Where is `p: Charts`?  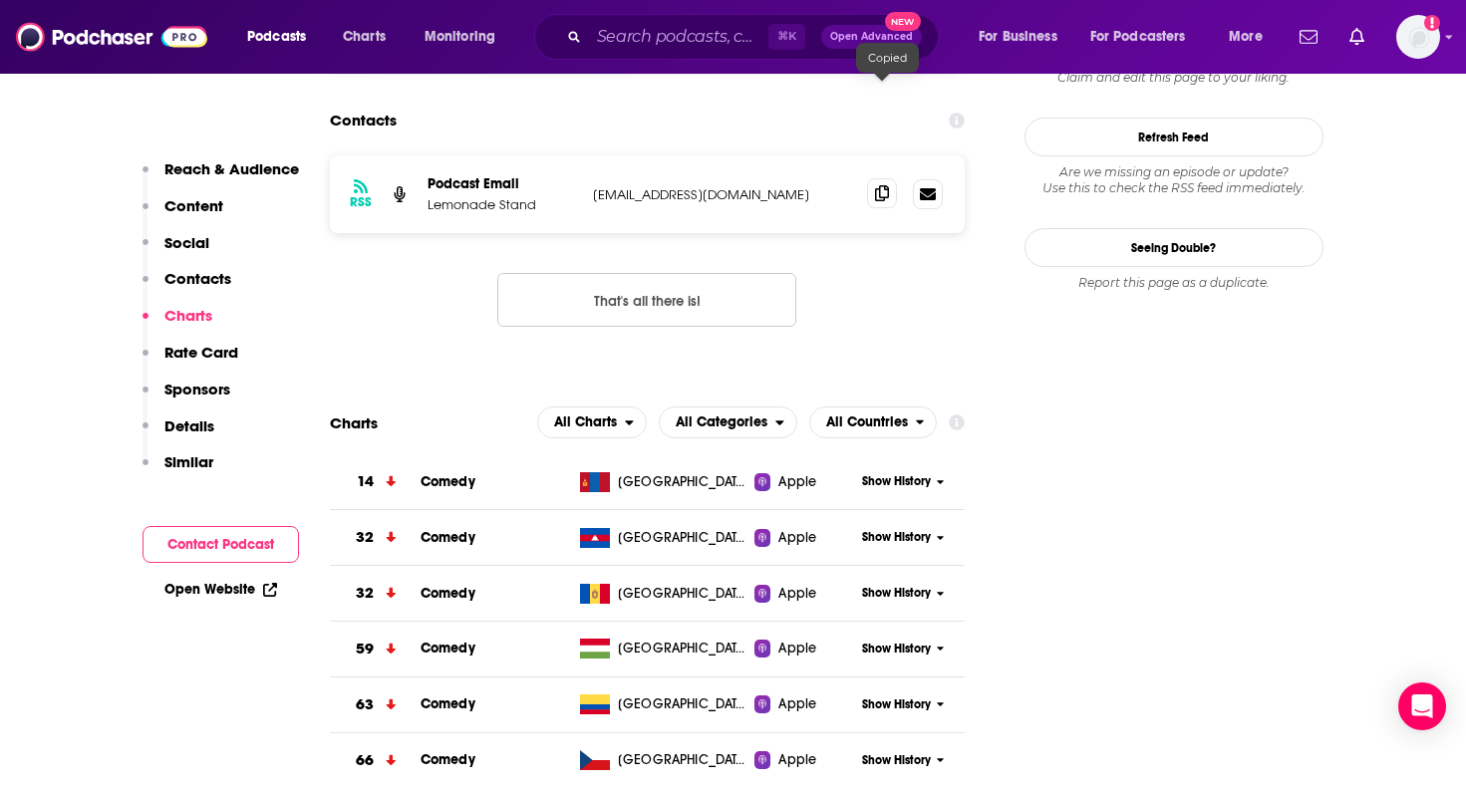
p: Charts is located at coordinates (188, 315).